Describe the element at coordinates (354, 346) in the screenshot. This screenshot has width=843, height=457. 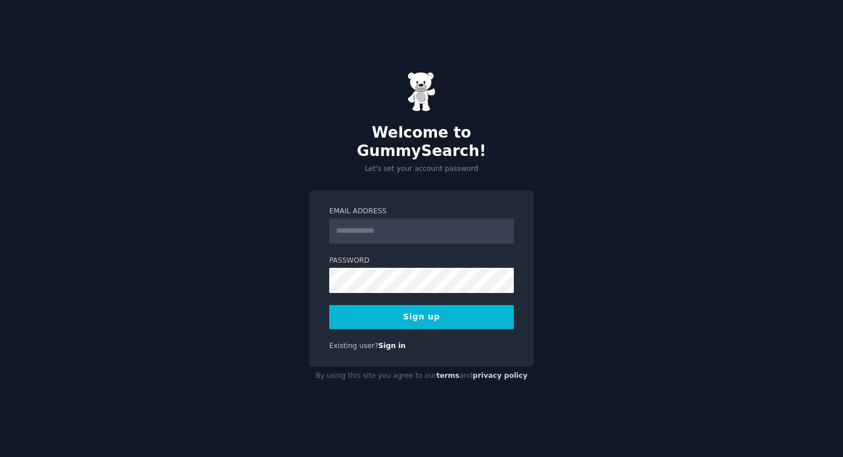
I see `span: Existing user?` at that location.